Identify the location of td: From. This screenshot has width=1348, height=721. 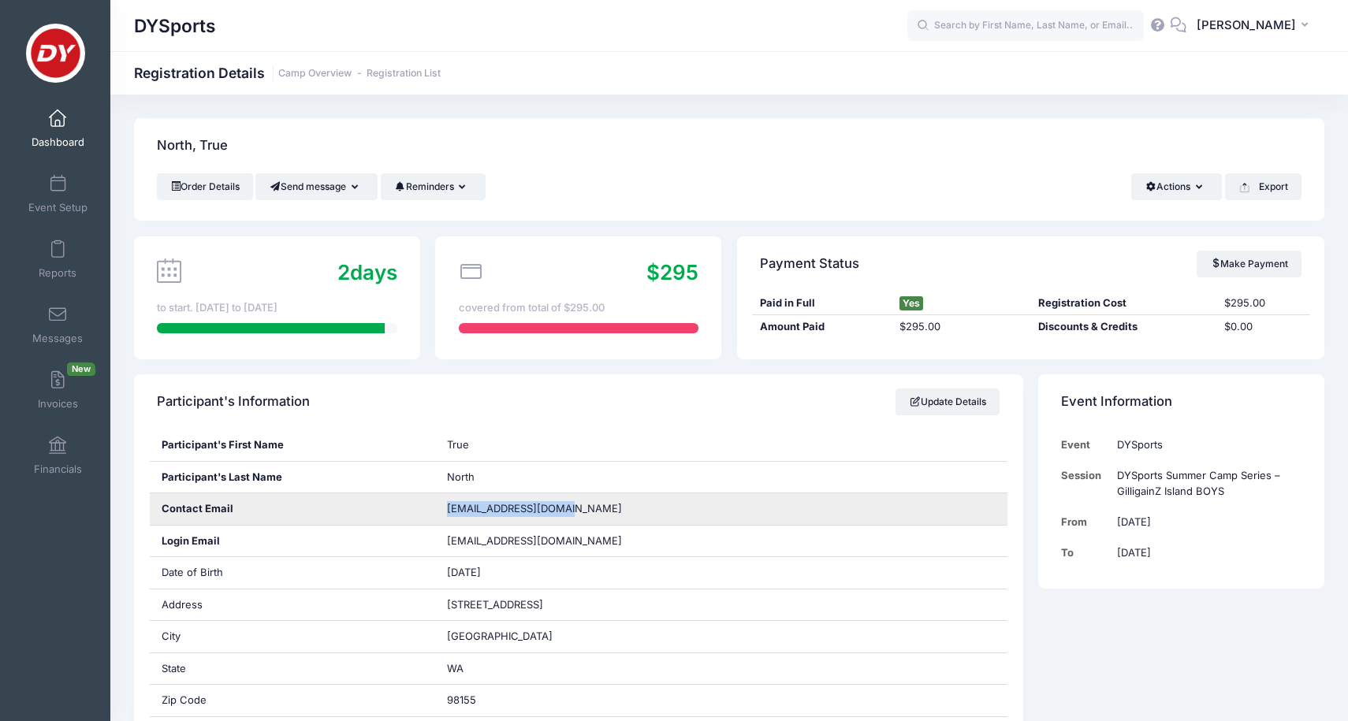
(1084, 522).